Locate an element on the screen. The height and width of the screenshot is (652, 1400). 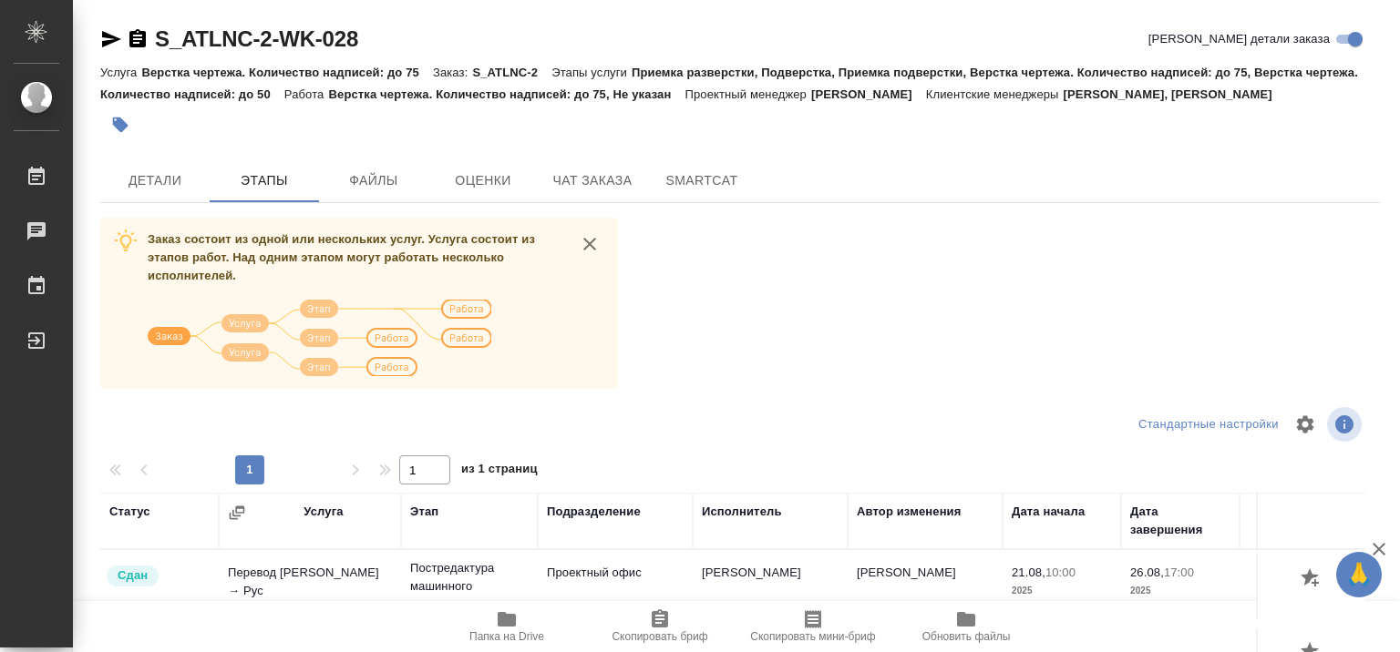
span: Детали is located at coordinates (155, 180).